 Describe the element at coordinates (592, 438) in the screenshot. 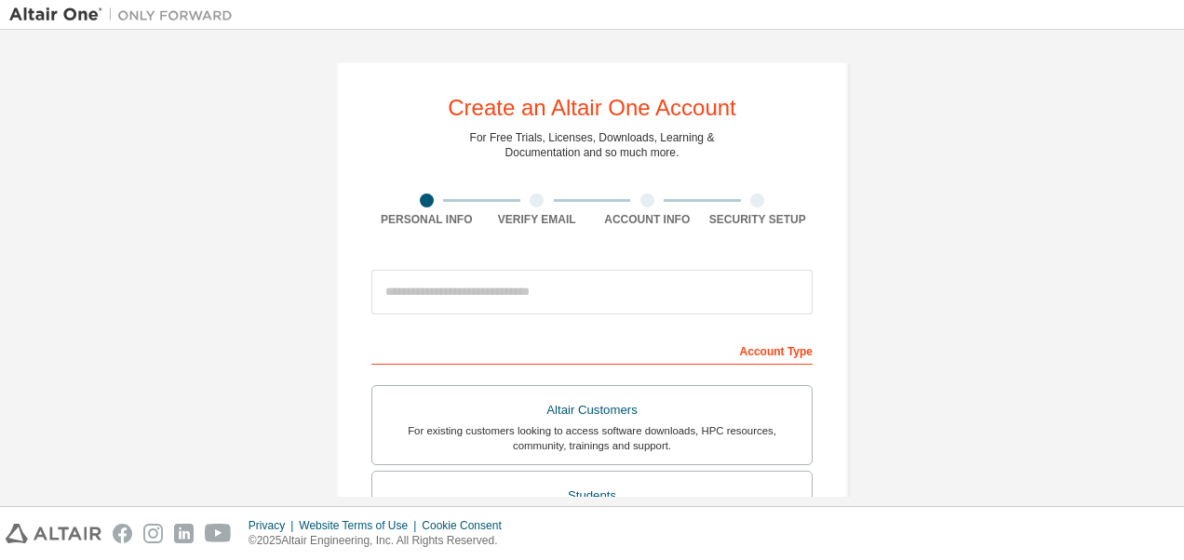

I see `div: For existing customers looking to access software downloads, HPC resources, community, trainings ...` at that location.